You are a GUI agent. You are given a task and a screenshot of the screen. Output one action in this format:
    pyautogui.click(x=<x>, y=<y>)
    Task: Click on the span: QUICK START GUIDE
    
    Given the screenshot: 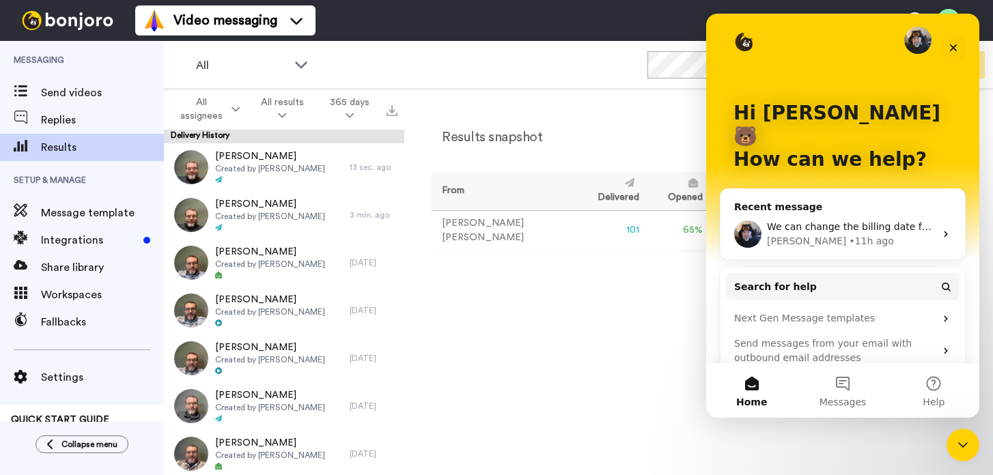 What is the action you would take?
    pyautogui.click(x=60, y=420)
    